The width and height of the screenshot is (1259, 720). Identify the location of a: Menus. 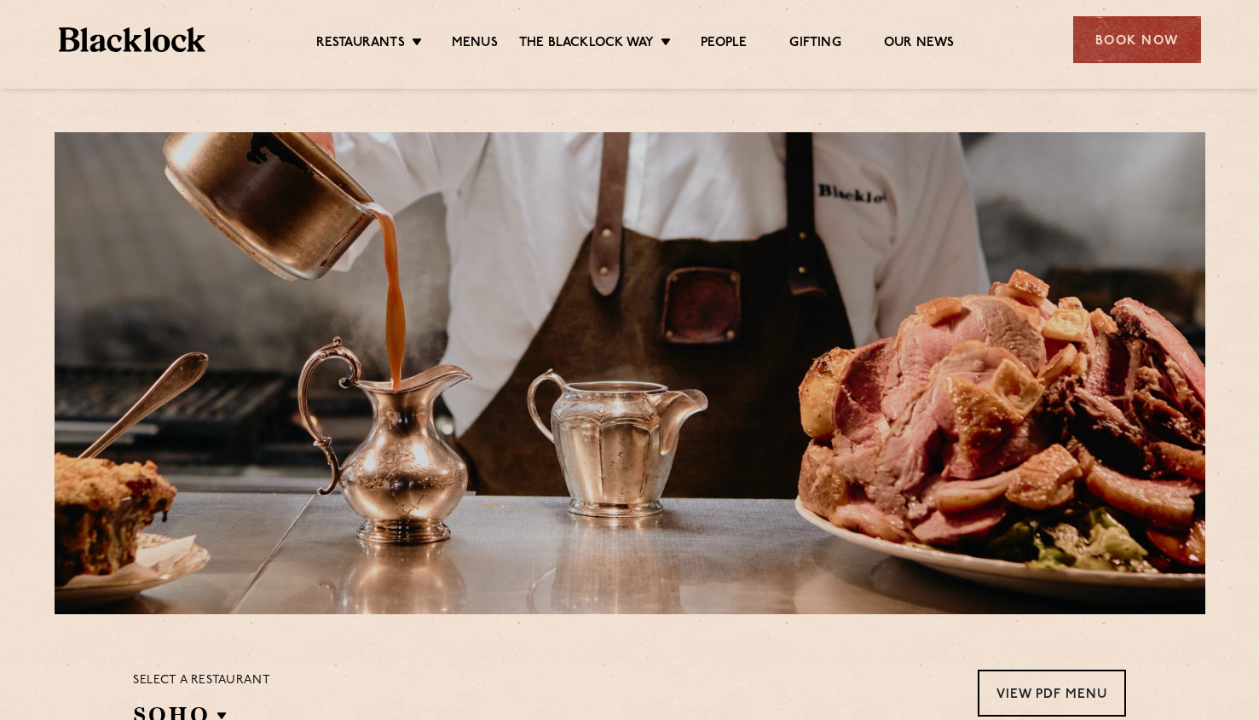
(475, 44).